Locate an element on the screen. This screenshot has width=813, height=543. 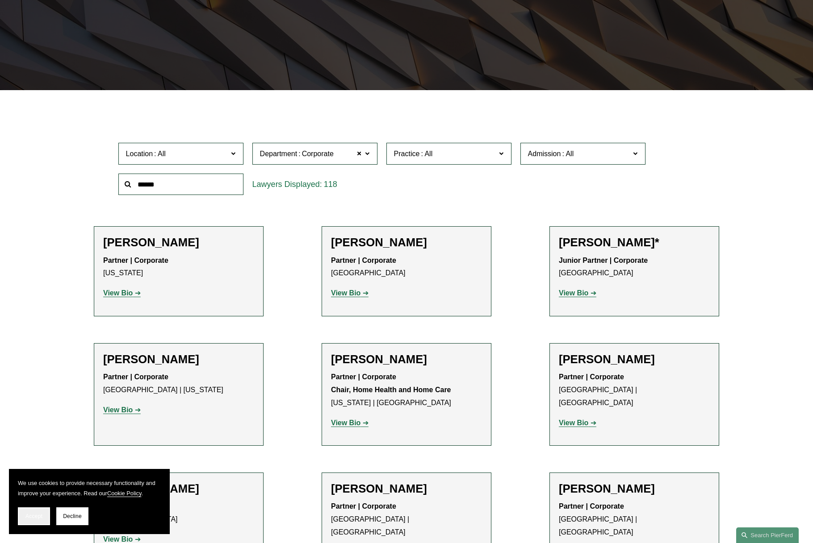
strong: Chair, Home Health and Home Care is located at coordinates (391, 390).